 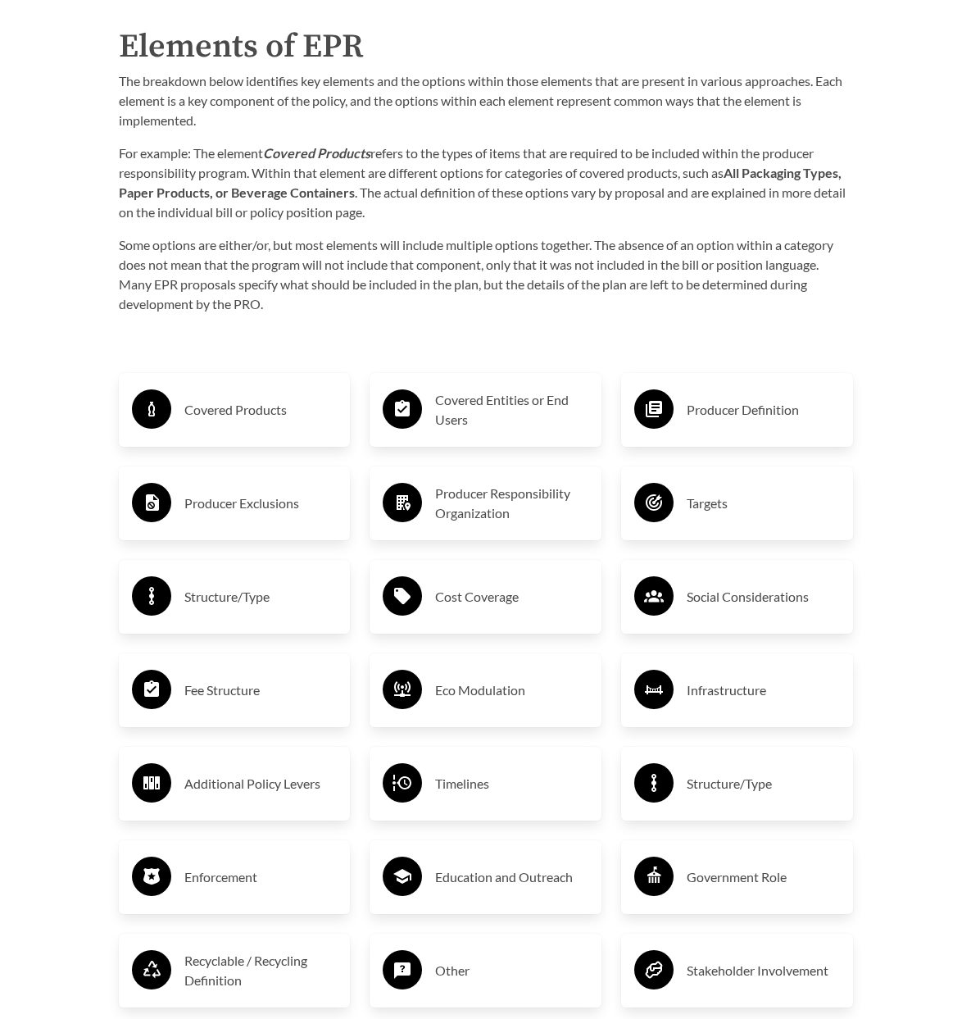 What do you see at coordinates (486, 47) in the screenshot?
I see `h2: Elements of EPR` at bounding box center [486, 47].